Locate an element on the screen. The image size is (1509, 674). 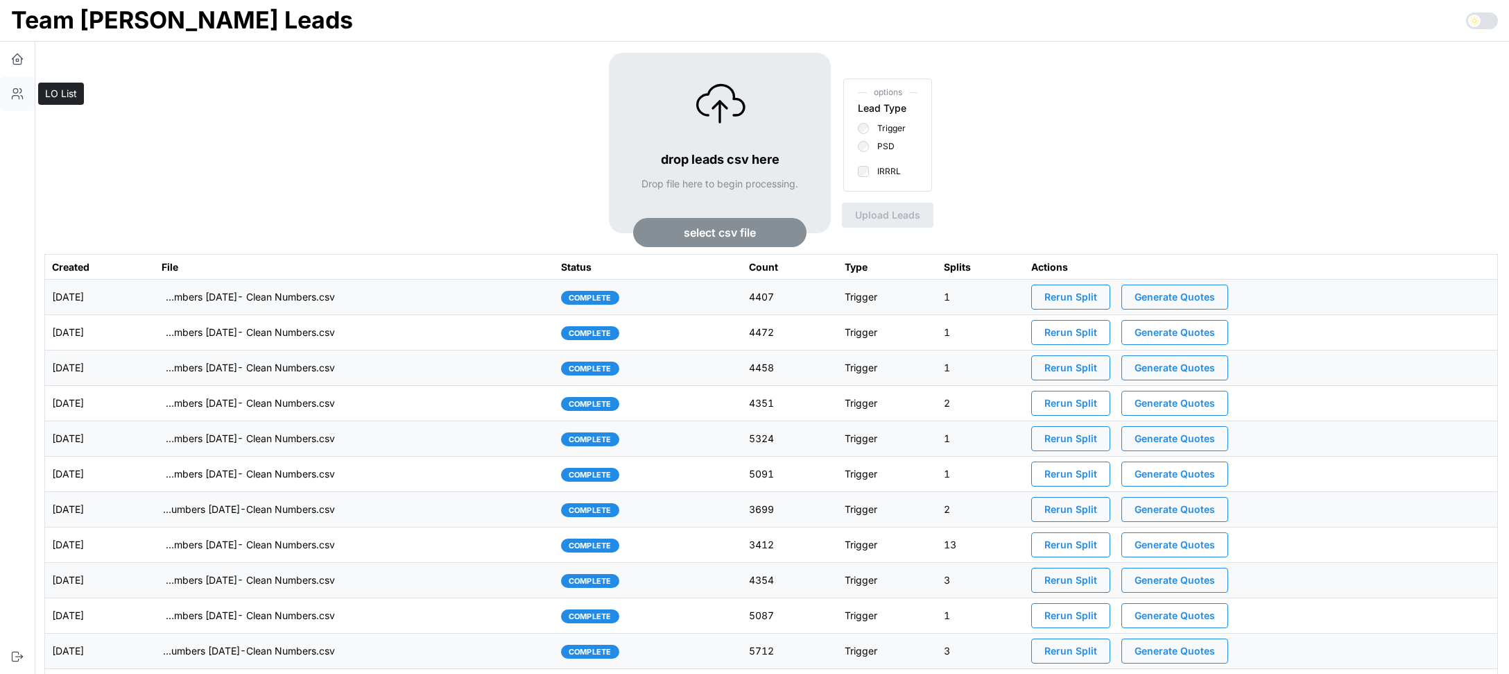
td: 3699 is located at coordinates (790, 509).